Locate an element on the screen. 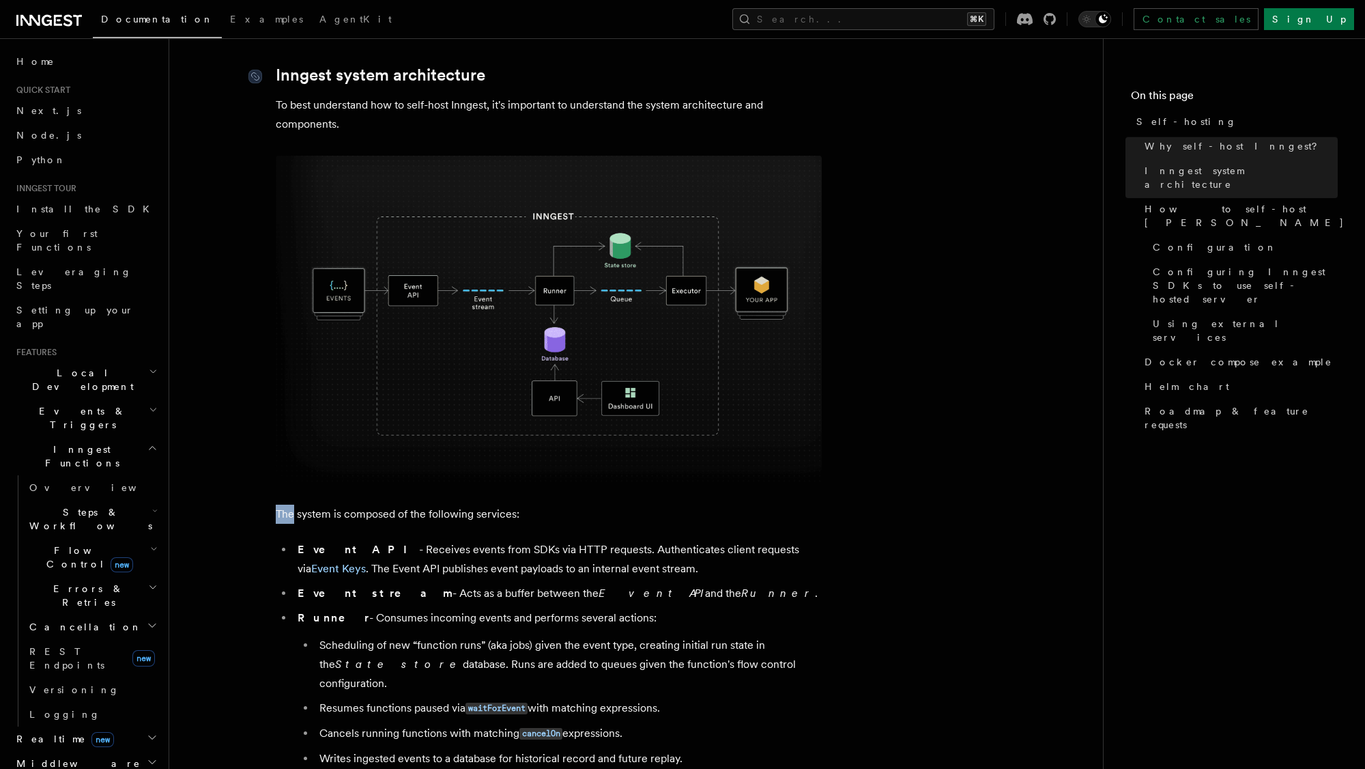  button: Flow Controlnew is located at coordinates (92, 557).